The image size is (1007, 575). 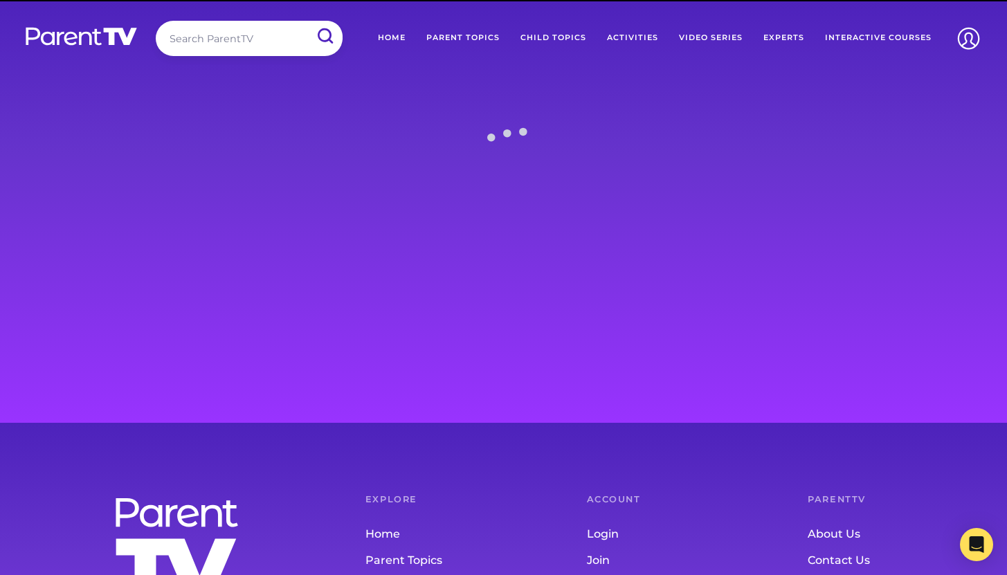 I want to click on a: Child Topics, so click(x=553, y=38).